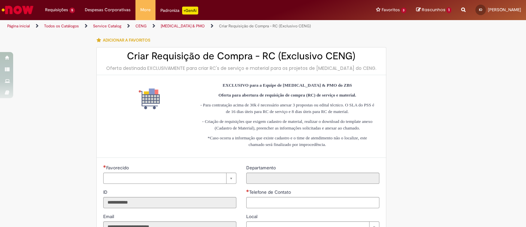 This screenshot has height=227, width=526. Describe the element at coordinates (434, 10) in the screenshot. I see `span: Rascunhos` at that location.